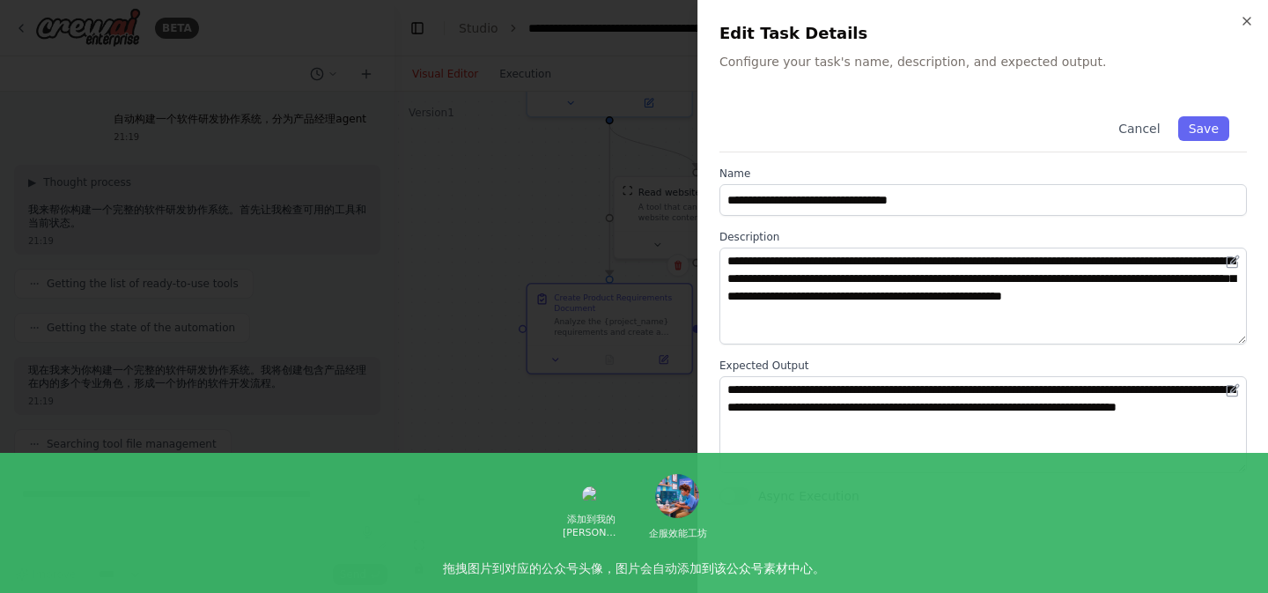  Describe the element at coordinates (1138, 129) in the screenshot. I see `button: Cancel` at that location.